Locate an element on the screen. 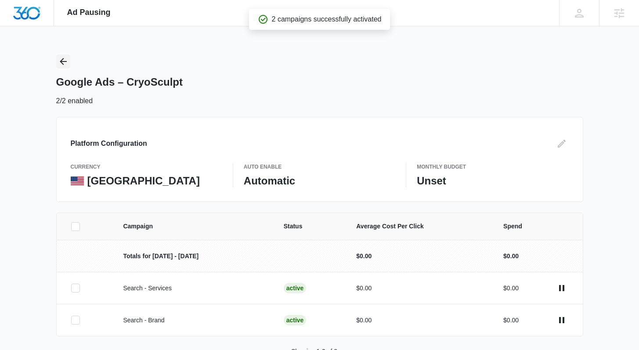  p: Auto Enable is located at coordinates (320, 167).